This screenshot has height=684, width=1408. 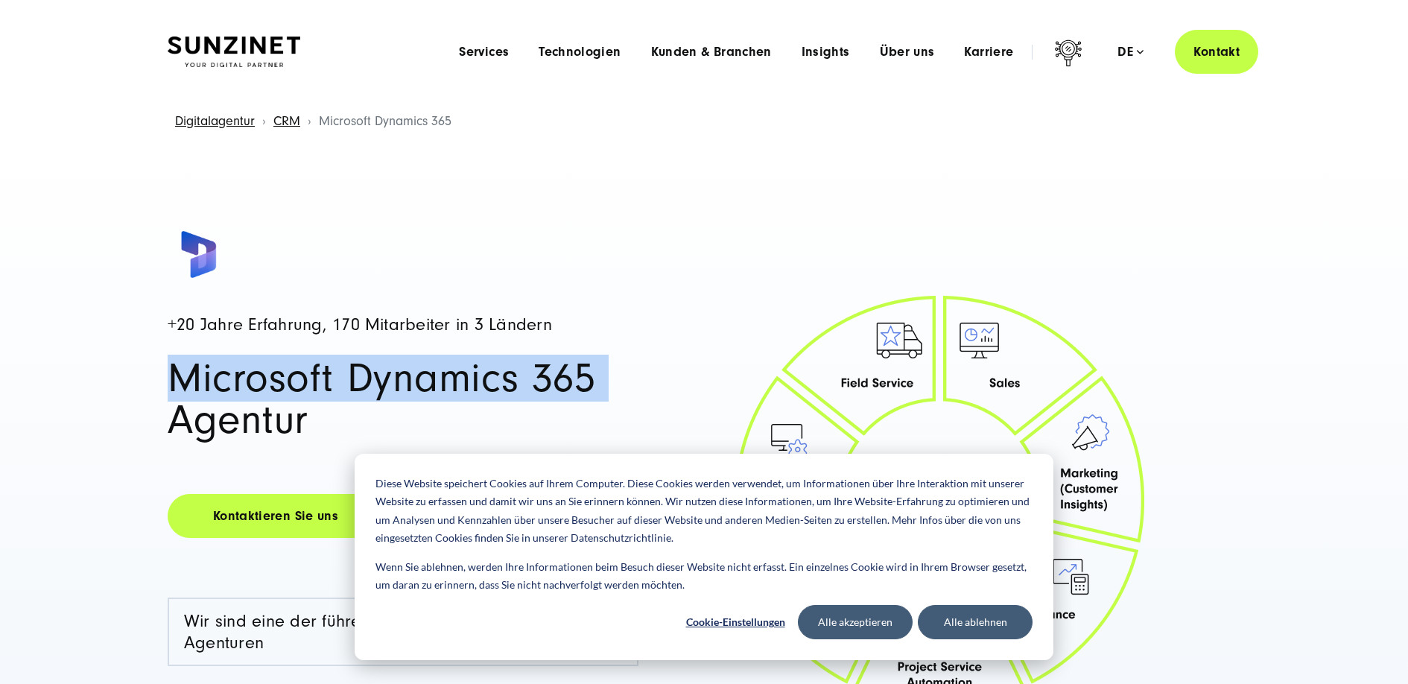 I want to click on a: Karriere, so click(x=988, y=52).